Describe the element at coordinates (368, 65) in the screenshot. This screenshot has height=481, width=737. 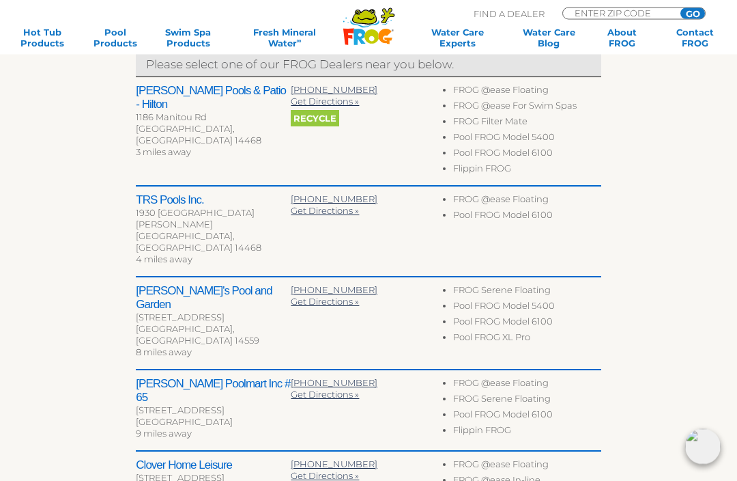
I see `p: Please select one of our FROG Dealers near you below.` at that location.